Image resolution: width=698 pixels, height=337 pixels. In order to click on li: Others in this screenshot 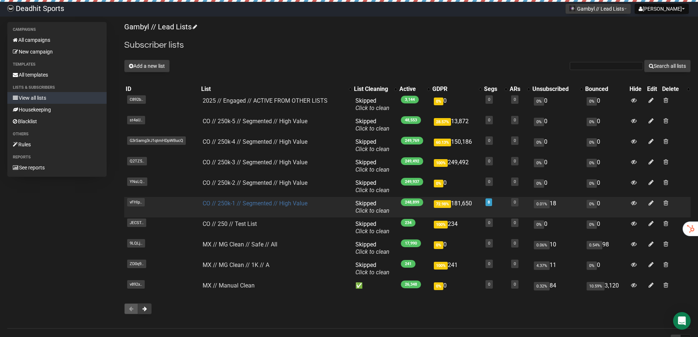, I will do `click(57, 134)`.